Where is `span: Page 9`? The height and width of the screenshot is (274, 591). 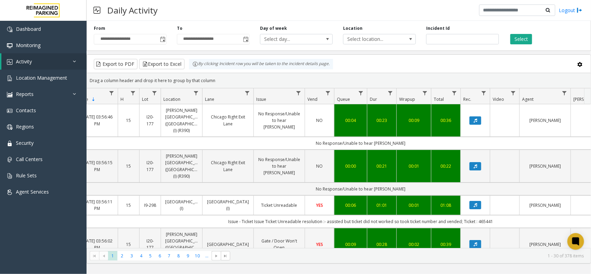
span: Page 9 is located at coordinates (188, 255).